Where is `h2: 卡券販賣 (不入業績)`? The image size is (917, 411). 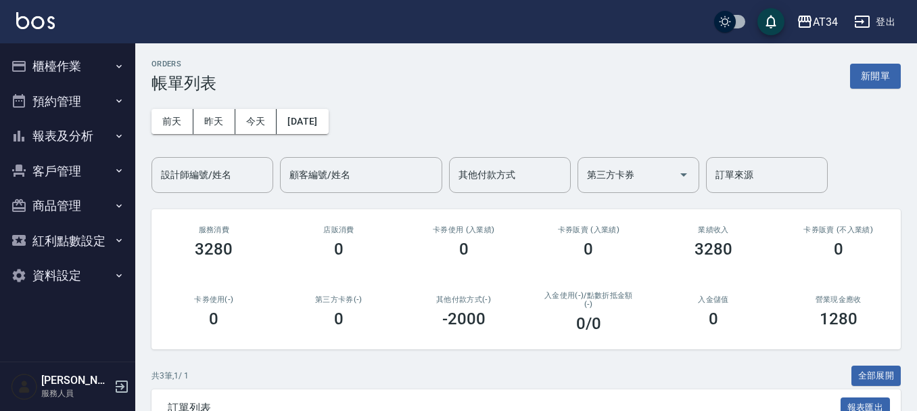 h2: 卡券販賣 (不入業績) is located at coordinates (838, 229).